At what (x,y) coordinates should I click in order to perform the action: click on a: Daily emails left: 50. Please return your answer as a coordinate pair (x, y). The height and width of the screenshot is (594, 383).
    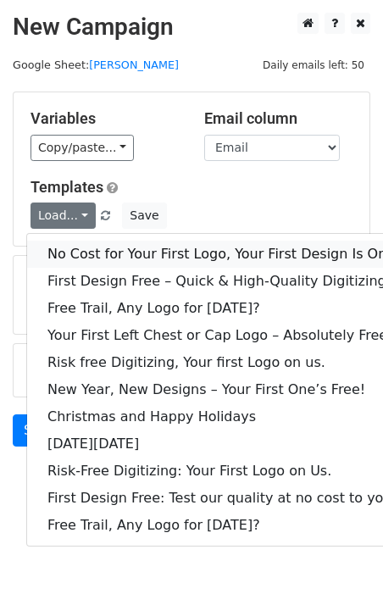
    Looking at the image, I should click on (314, 64).